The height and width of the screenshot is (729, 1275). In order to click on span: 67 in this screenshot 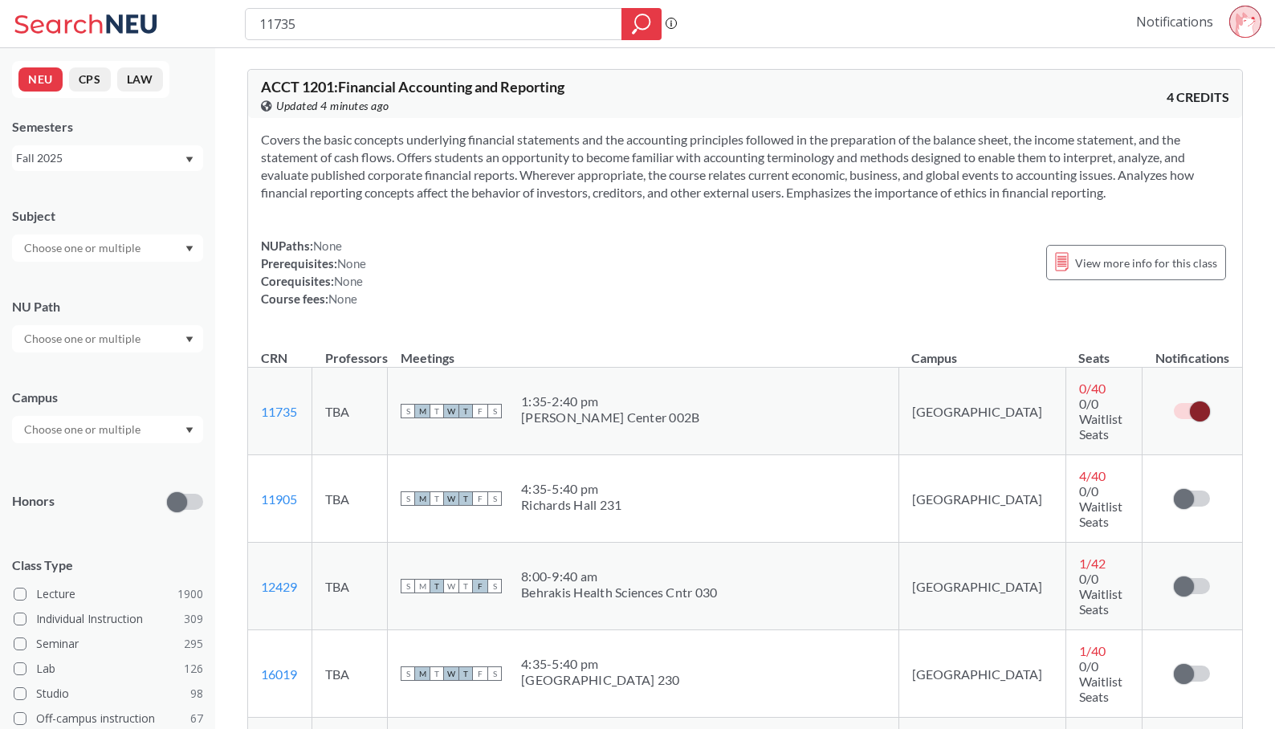, I will do `click(197, 719)`.